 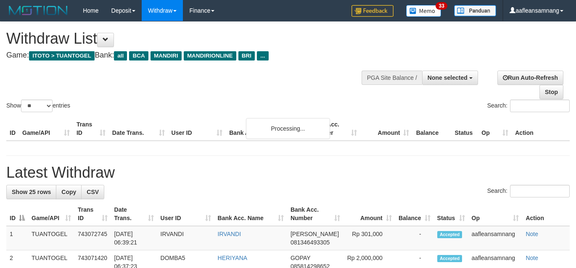 I want to click on th: Game/API: activate to sort column ascending, so click(x=51, y=214).